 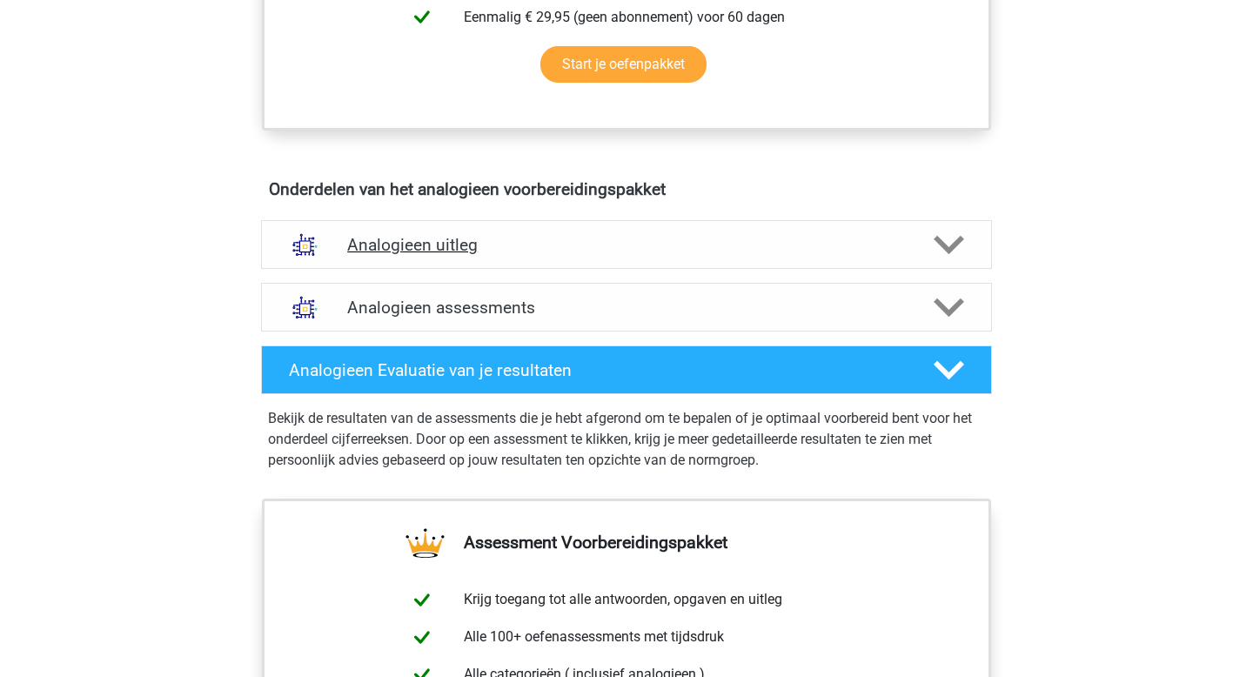 What do you see at coordinates (305, 245) in the screenshot?
I see `img: analogieen uitleg` at bounding box center [305, 245].